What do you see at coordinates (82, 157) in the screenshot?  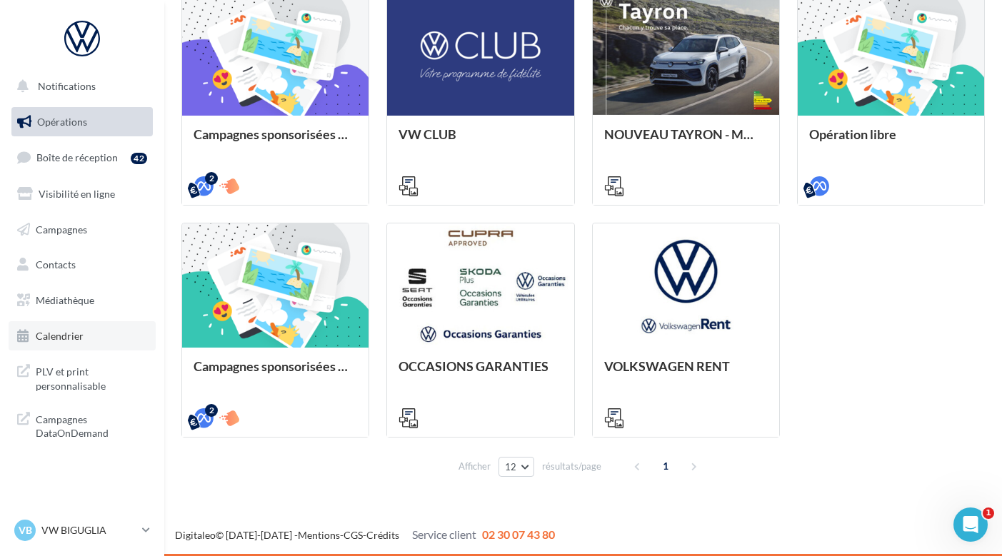 I see `a: Boîte de réception42` at bounding box center [82, 157].